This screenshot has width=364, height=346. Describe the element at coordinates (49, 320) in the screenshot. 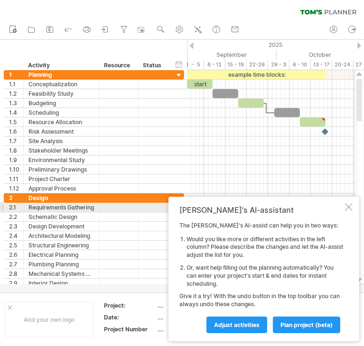

I see `div: Add your own logo` at that location.